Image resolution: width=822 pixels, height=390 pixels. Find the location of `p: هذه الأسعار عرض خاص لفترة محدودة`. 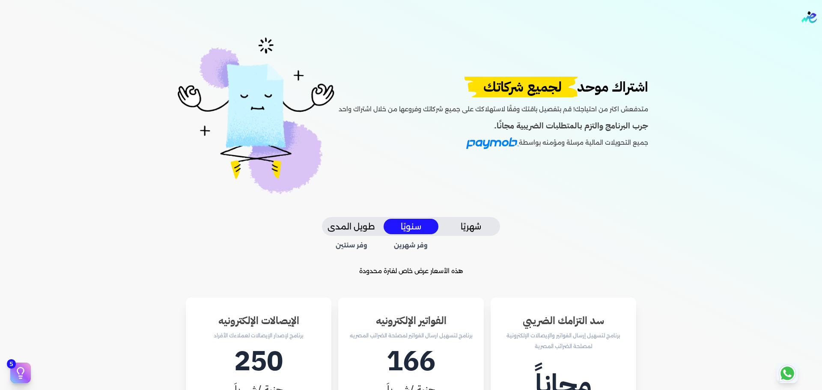

p: هذه الأسعار عرض خاص لفترة محدودة is located at coordinates (411, 271).